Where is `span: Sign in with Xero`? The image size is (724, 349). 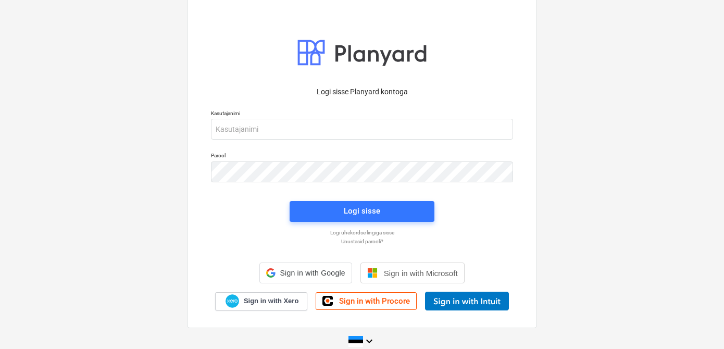 span: Sign in with Xero is located at coordinates (271, 301).